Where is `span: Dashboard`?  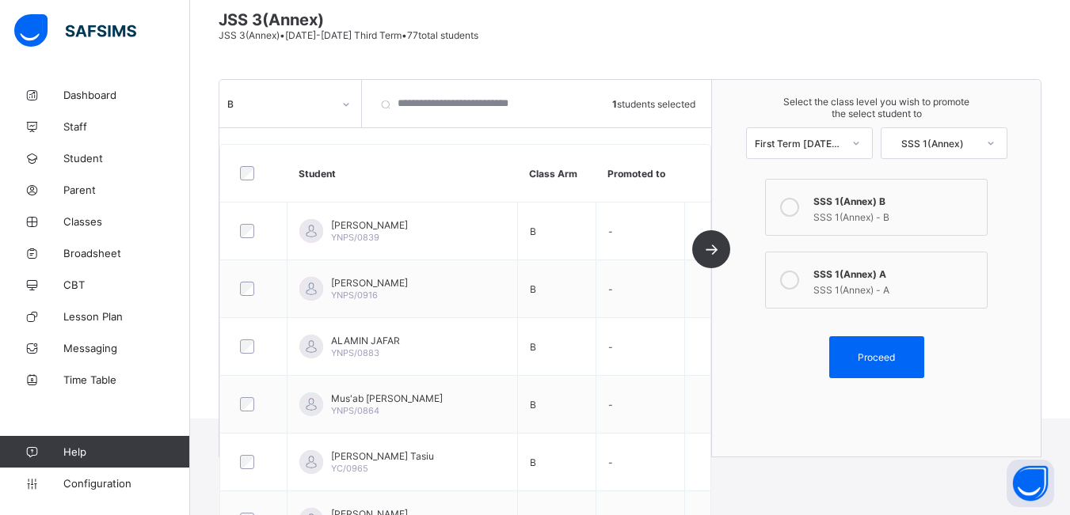
span: Dashboard is located at coordinates (127, 95).